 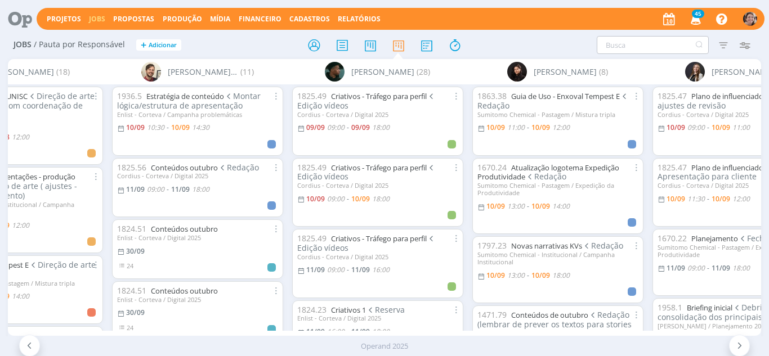 What do you see at coordinates (548, 172) in the screenshot?
I see `a: Atualização logotema Expedição Produtividade` at bounding box center [548, 172].